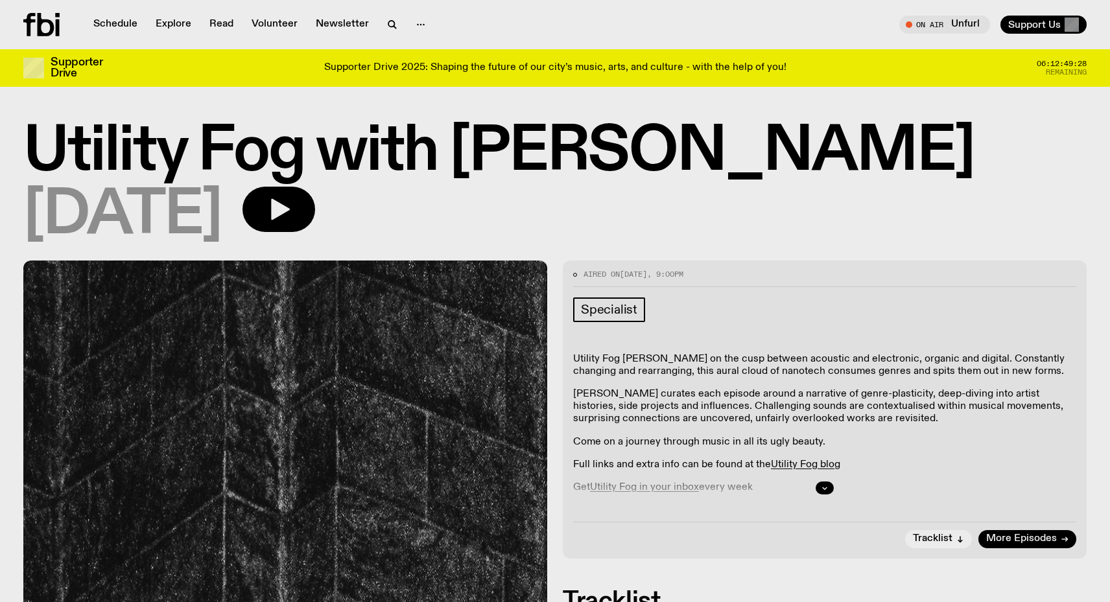 The height and width of the screenshot is (602, 1110). Describe the element at coordinates (77, 68) in the screenshot. I see `h3: Supporter Drive` at that location.